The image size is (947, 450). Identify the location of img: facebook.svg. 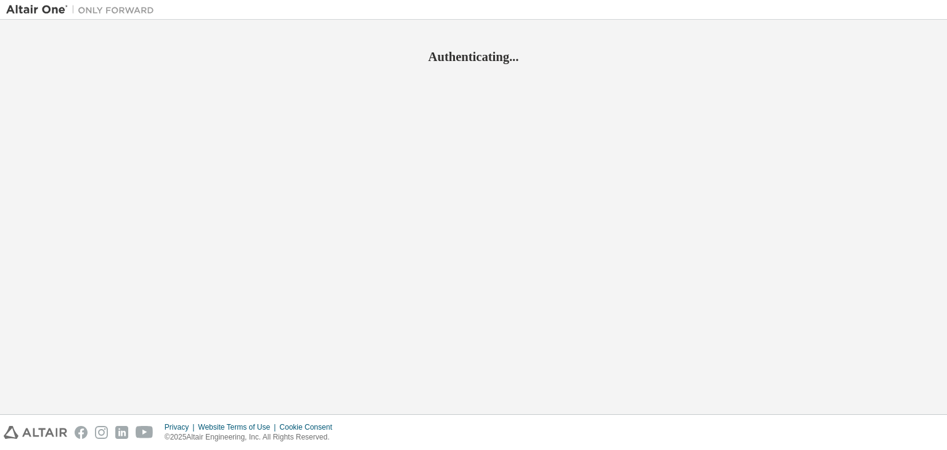
(81, 432).